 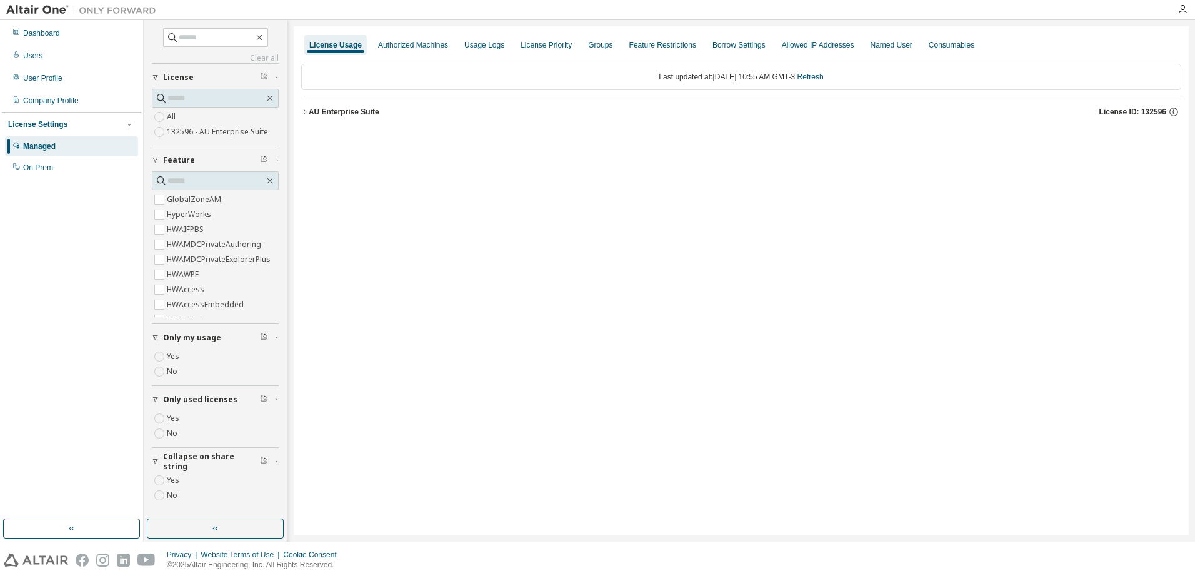 What do you see at coordinates (123, 560) in the screenshot?
I see `img: linkedin.svg` at bounding box center [123, 560].